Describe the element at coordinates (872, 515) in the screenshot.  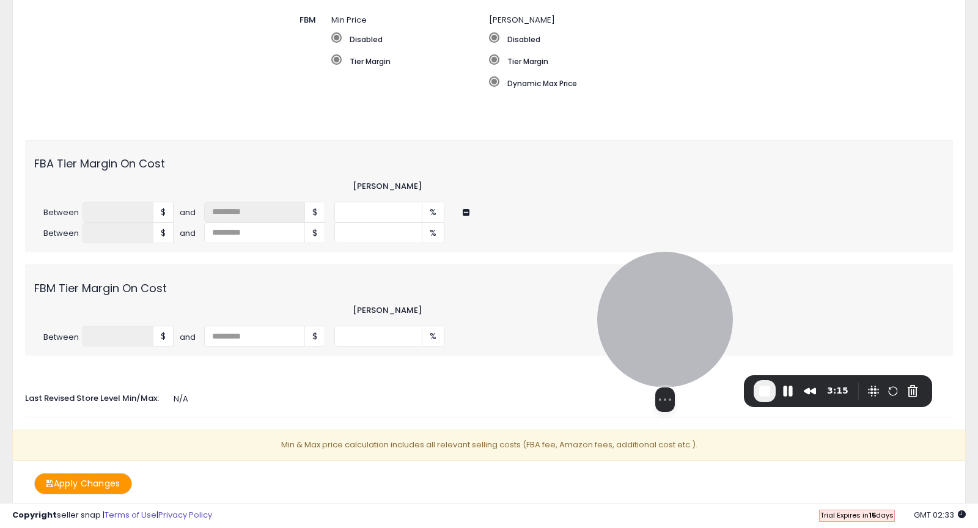
I see `b: 15` at that location.